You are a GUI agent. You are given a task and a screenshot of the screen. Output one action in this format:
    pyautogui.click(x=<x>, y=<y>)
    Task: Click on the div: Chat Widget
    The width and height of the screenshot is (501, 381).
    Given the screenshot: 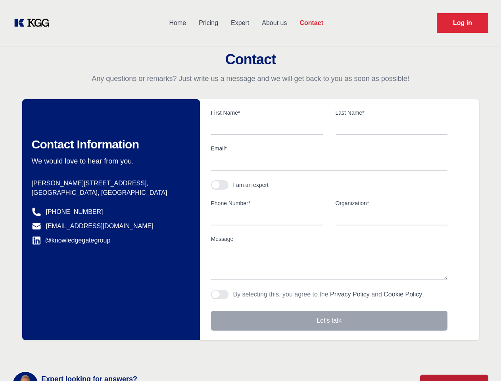 What is the action you would take?
    pyautogui.click(x=482, y=362)
    